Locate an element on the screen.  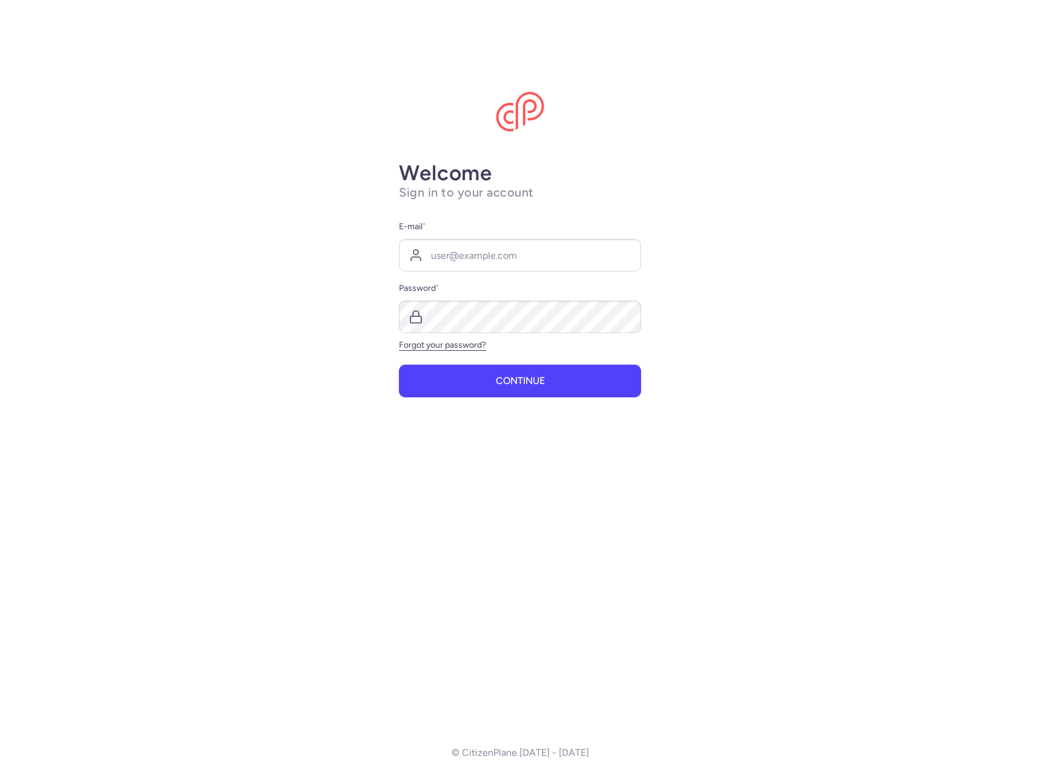
button: Continue is located at coordinates (520, 381).